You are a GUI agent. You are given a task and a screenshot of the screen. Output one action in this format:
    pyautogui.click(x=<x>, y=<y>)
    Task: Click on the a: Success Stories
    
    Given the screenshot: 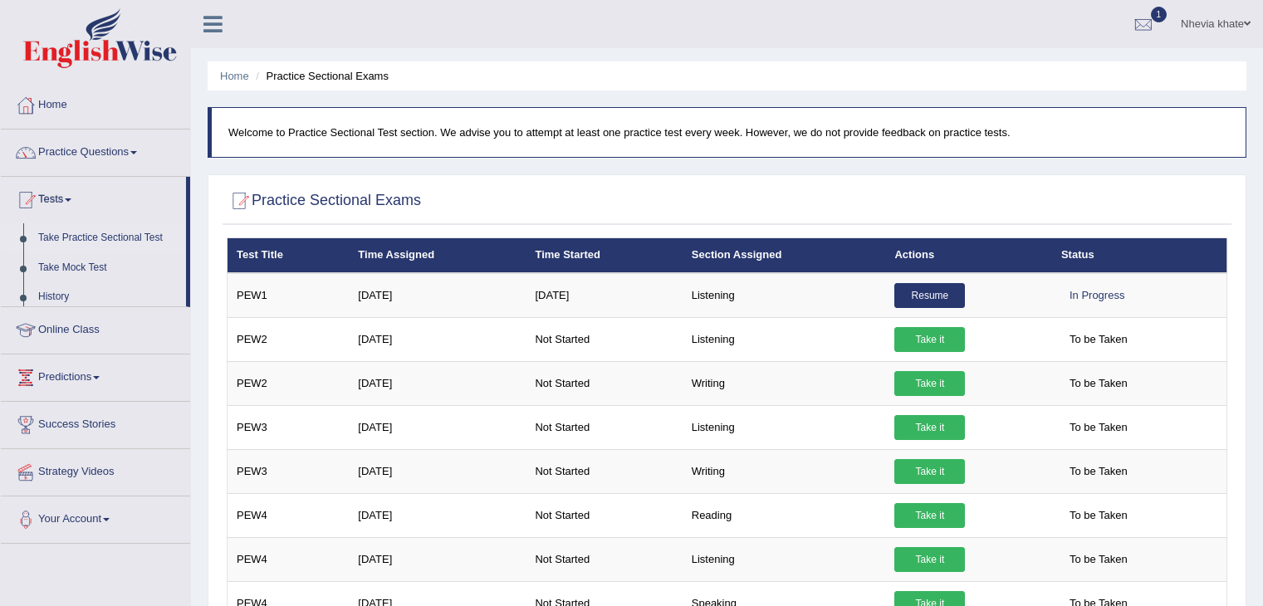 What is the action you would take?
    pyautogui.click(x=95, y=423)
    